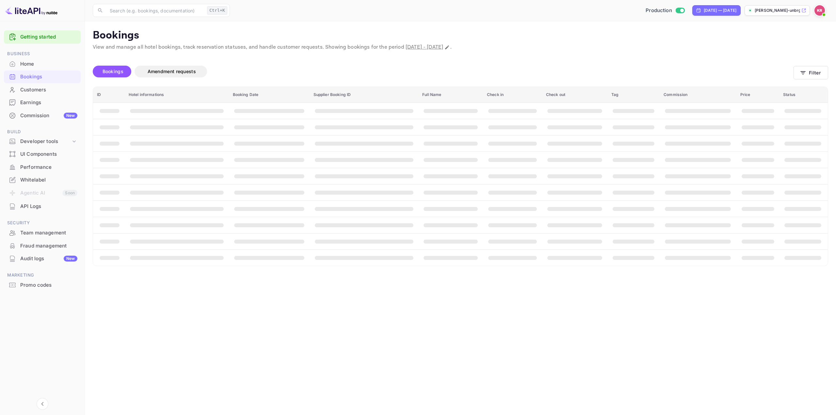 The width and height of the screenshot is (836, 415). What do you see at coordinates (42, 154) in the screenshot?
I see `a: UI Components` at bounding box center [42, 154].